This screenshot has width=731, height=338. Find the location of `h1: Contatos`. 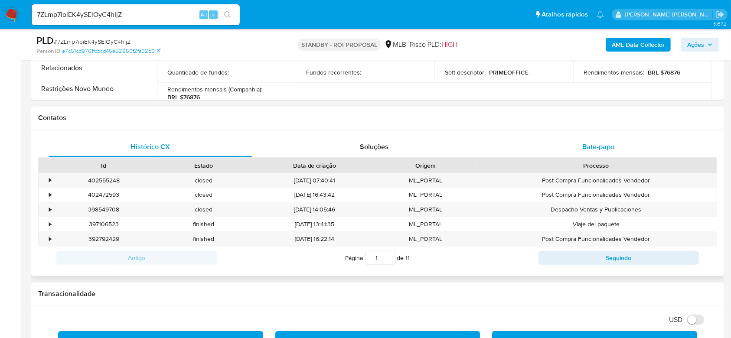

h1: Contatos is located at coordinates (378, 118).